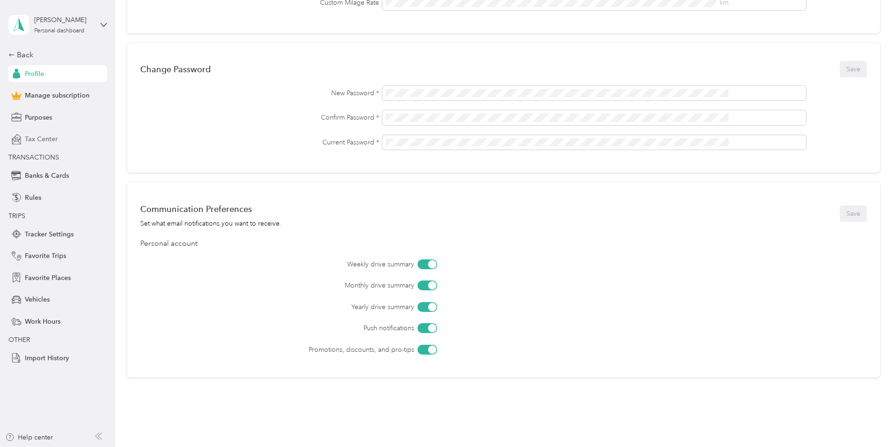 Image resolution: width=896 pixels, height=447 pixels. I want to click on span: Tracker Settings, so click(49, 234).